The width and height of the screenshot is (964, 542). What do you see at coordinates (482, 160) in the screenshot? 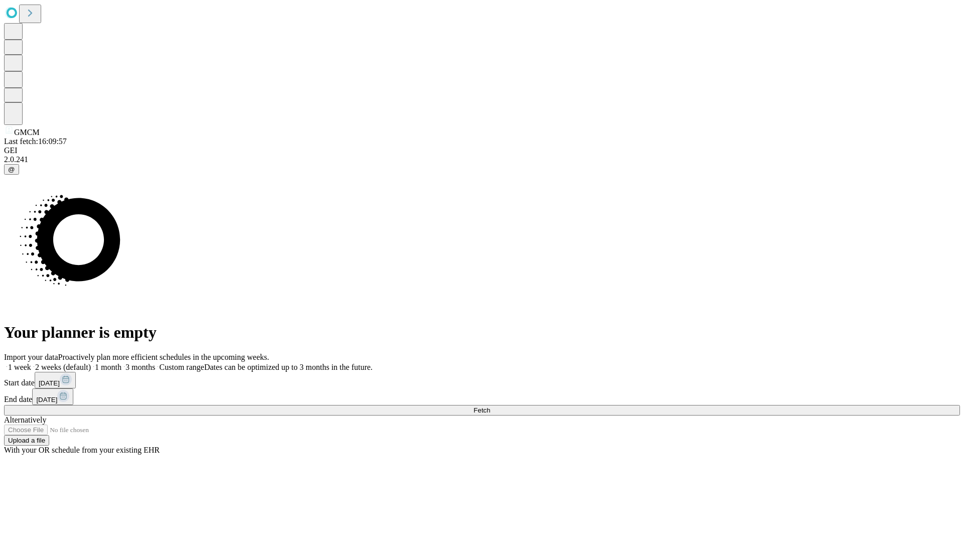
I see `div: 2.0.241` at bounding box center [482, 160].